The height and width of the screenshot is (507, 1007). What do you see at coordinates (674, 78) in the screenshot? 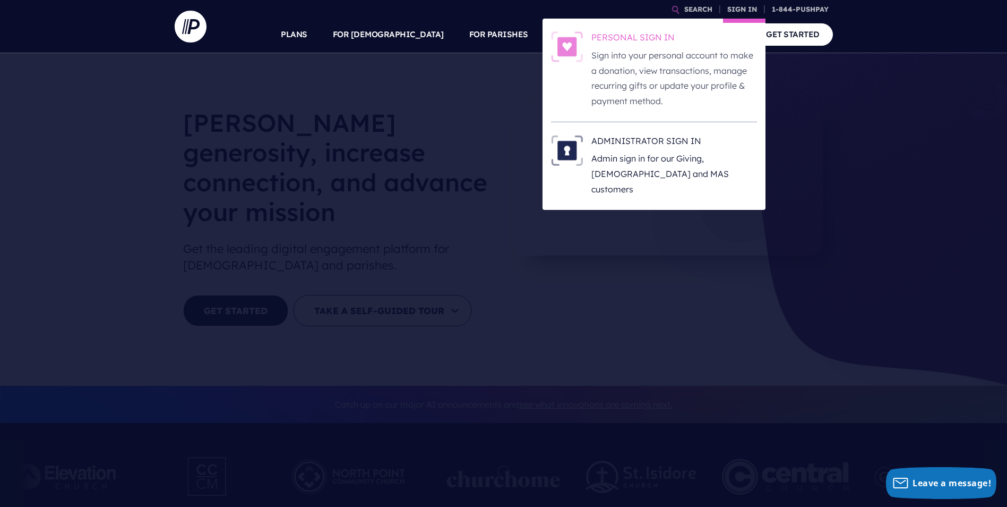
I see `p: Sign into your personal account to make a donation, view transactions, manage recurring gifts or ...` at bounding box center [674, 78].